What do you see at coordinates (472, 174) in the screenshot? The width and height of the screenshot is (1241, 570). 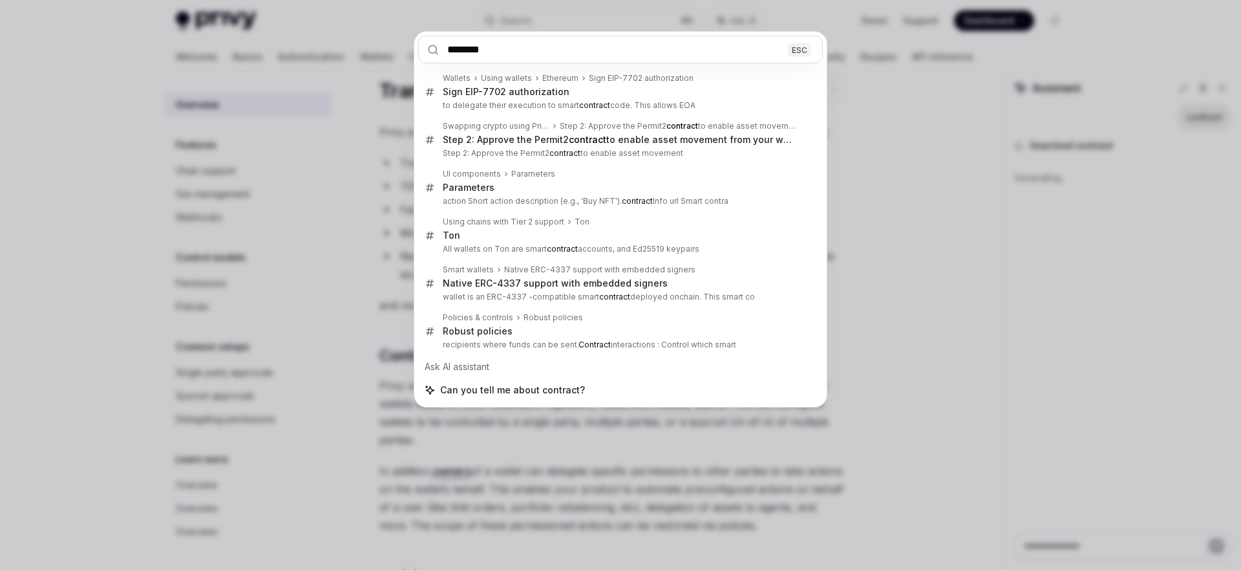 I see `div: UI components` at bounding box center [472, 174].